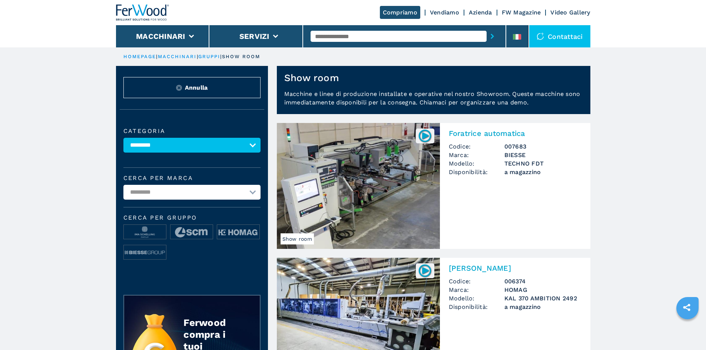 This screenshot has height=350, width=706. Describe the element at coordinates (192, 131) in the screenshot. I see `label: Categoria` at that location.